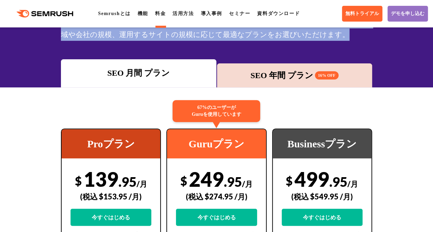 This screenshot has width=433, height=232. Describe the element at coordinates (327, 75) in the screenshot. I see `span: 16% OFF` at that location.